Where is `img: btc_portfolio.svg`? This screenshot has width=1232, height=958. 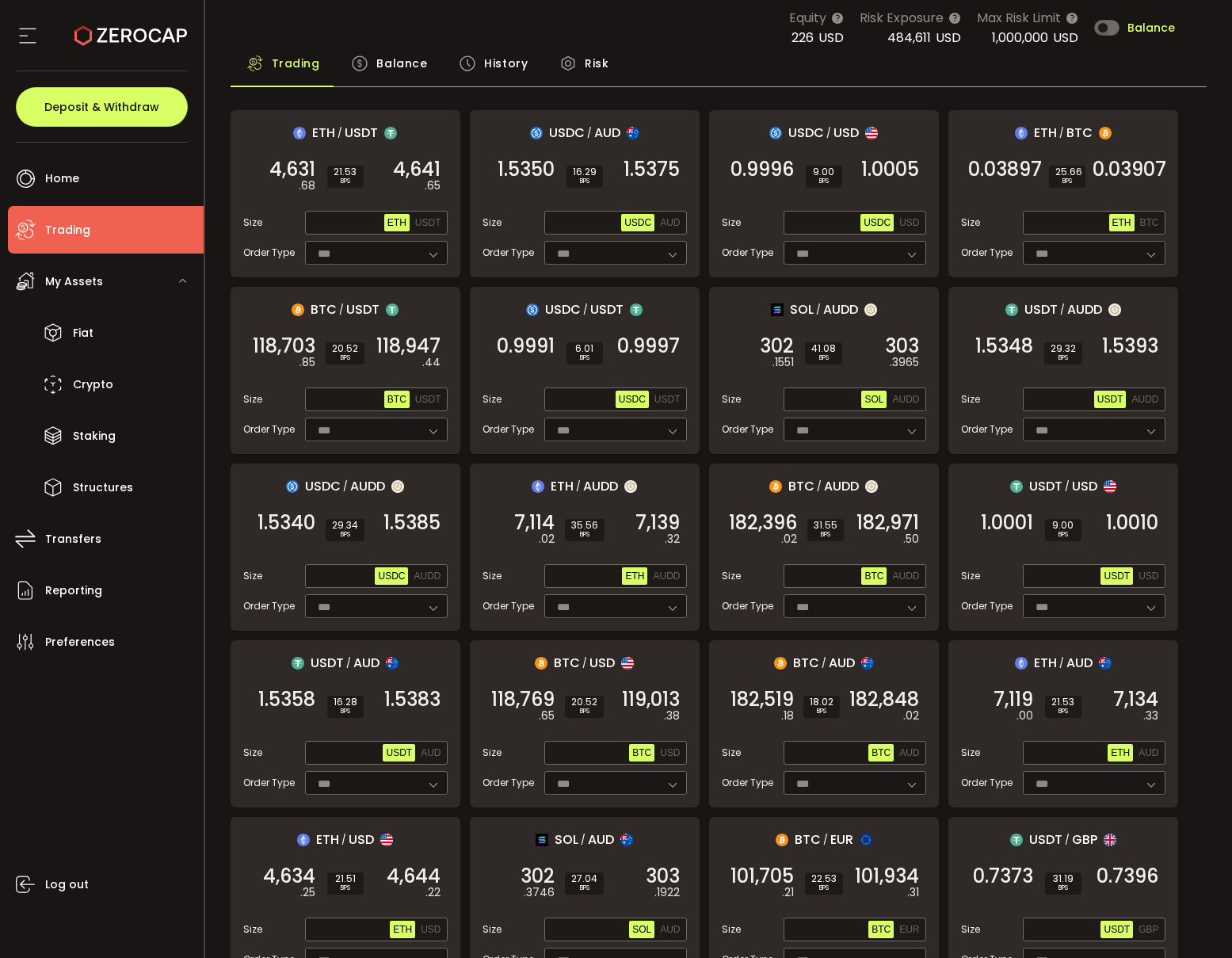 img: btc_portfolio.svg is located at coordinates (1105, 133).